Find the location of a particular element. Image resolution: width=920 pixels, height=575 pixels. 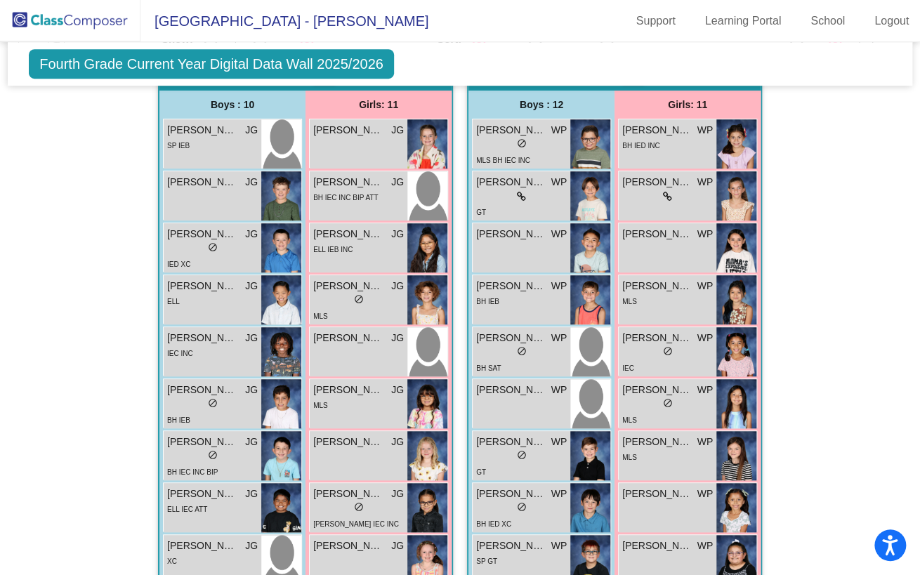

a: Logout is located at coordinates (892, 21).